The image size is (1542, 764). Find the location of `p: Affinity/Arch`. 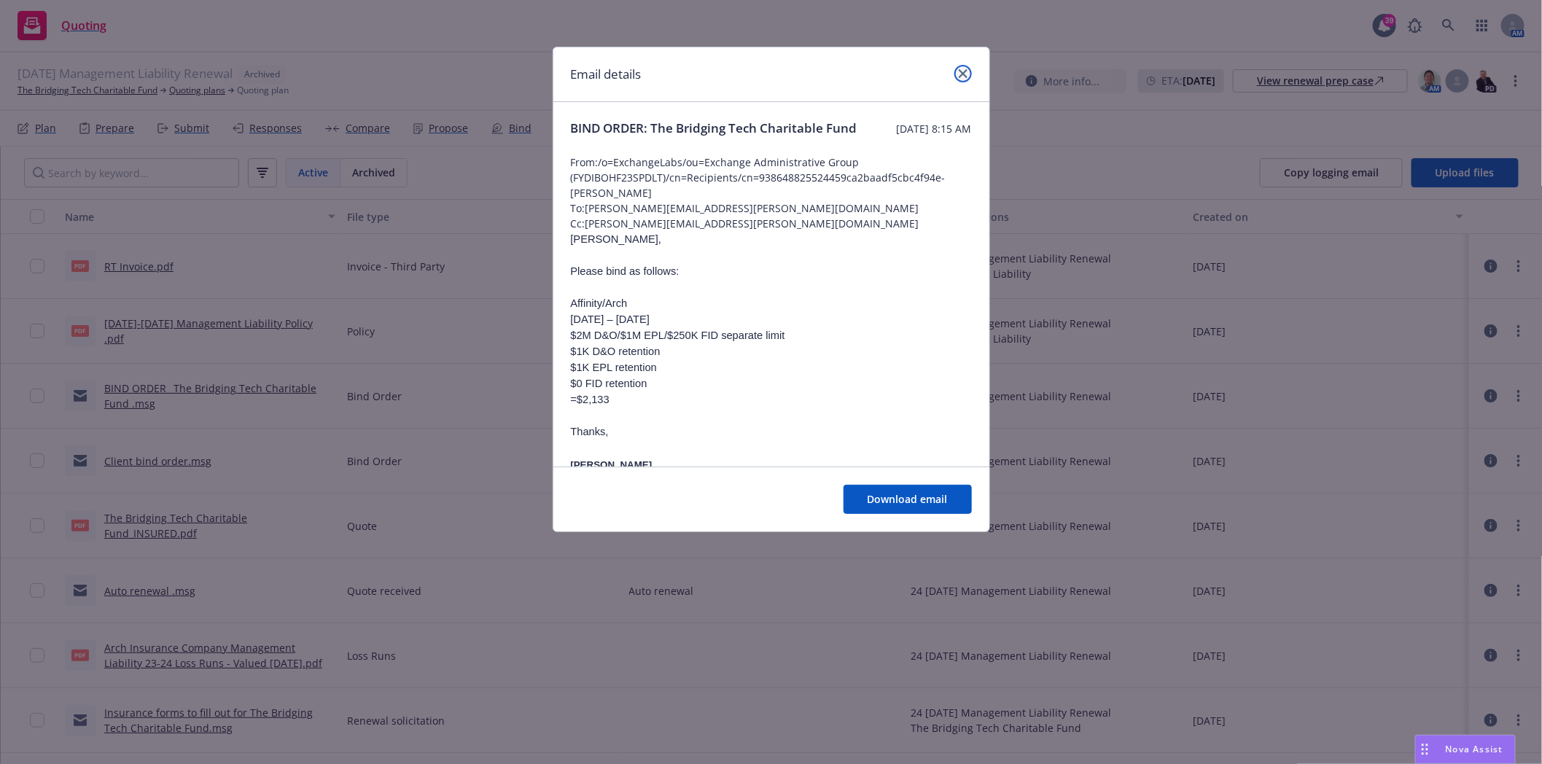

p: Affinity/Arch is located at coordinates (771, 303).